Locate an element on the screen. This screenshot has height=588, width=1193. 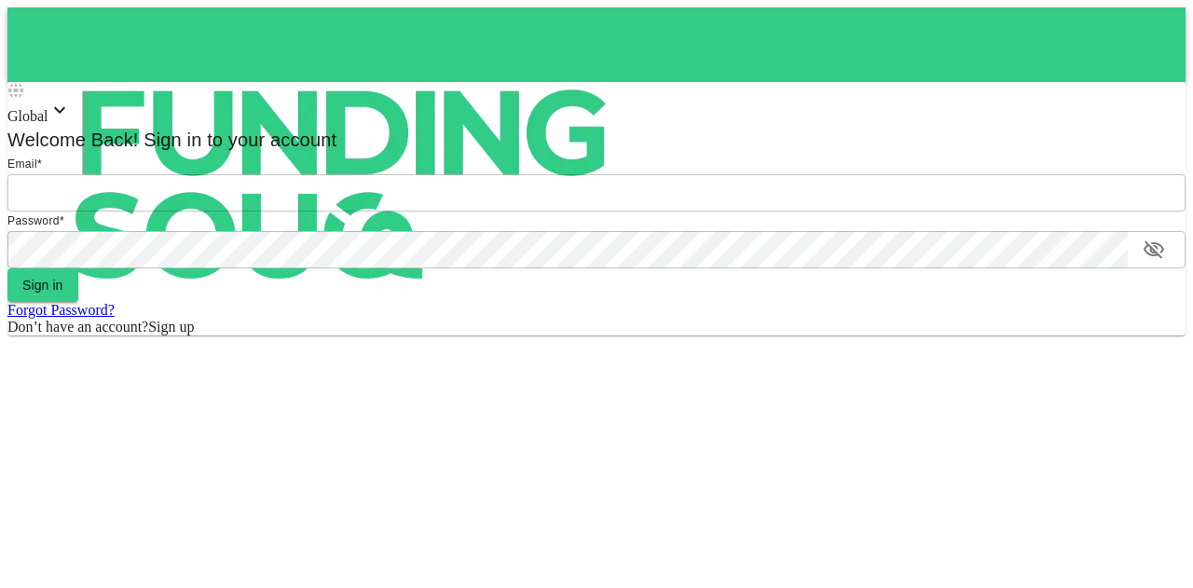
a: logo is located at coordinates (597, 45).